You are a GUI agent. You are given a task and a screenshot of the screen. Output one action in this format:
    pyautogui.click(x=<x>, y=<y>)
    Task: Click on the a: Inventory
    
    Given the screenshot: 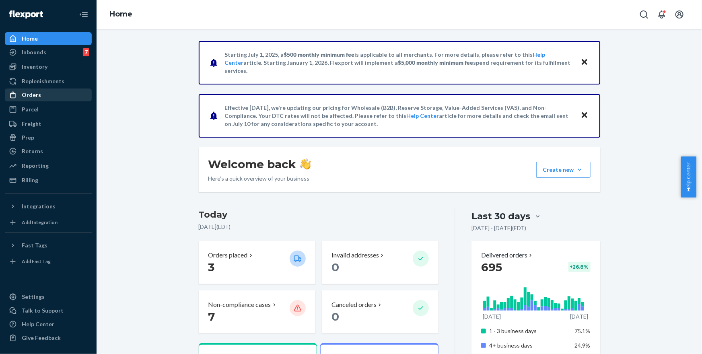 What is the action you would take?
    pyautogui.click(x=48, y=67)
    